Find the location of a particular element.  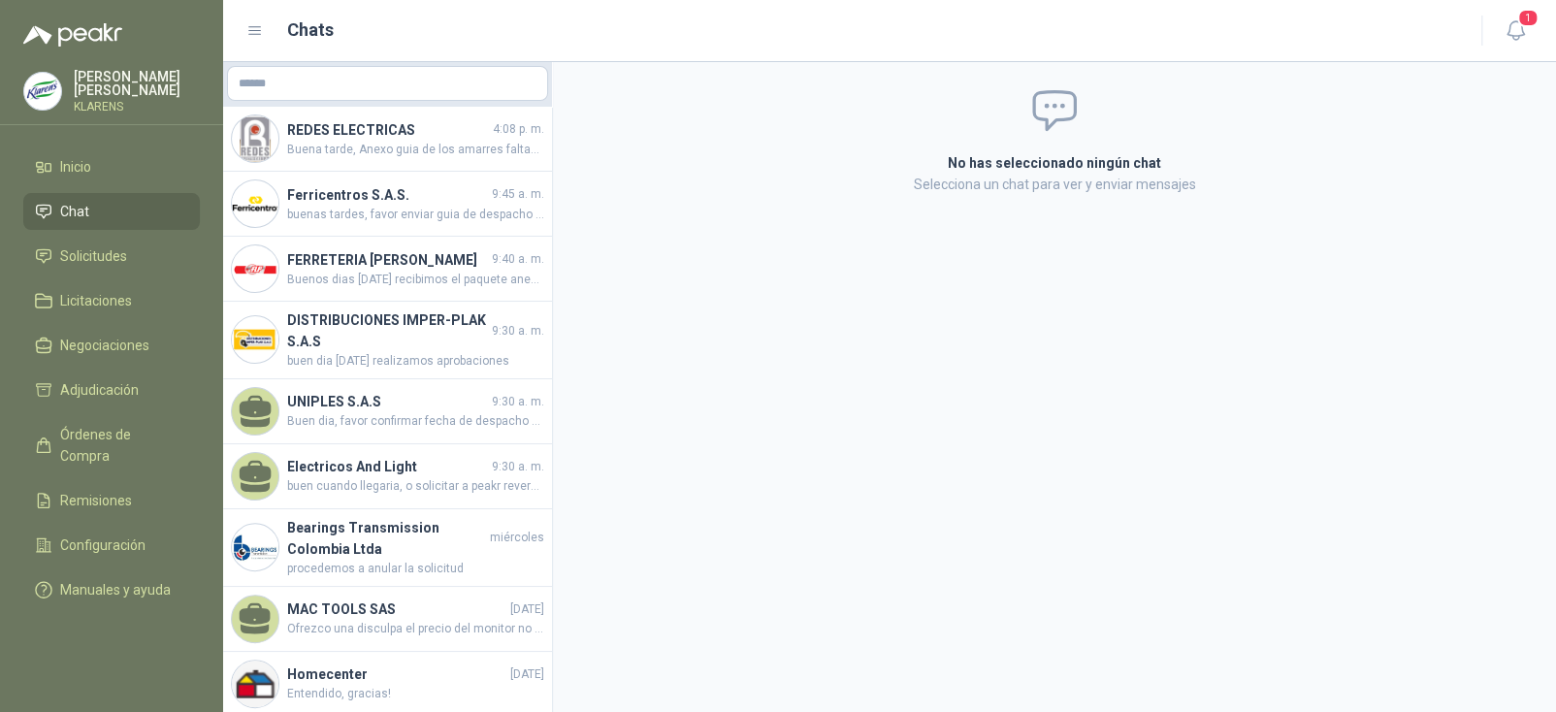

h1: Chats is located at coordinates (310, 30).